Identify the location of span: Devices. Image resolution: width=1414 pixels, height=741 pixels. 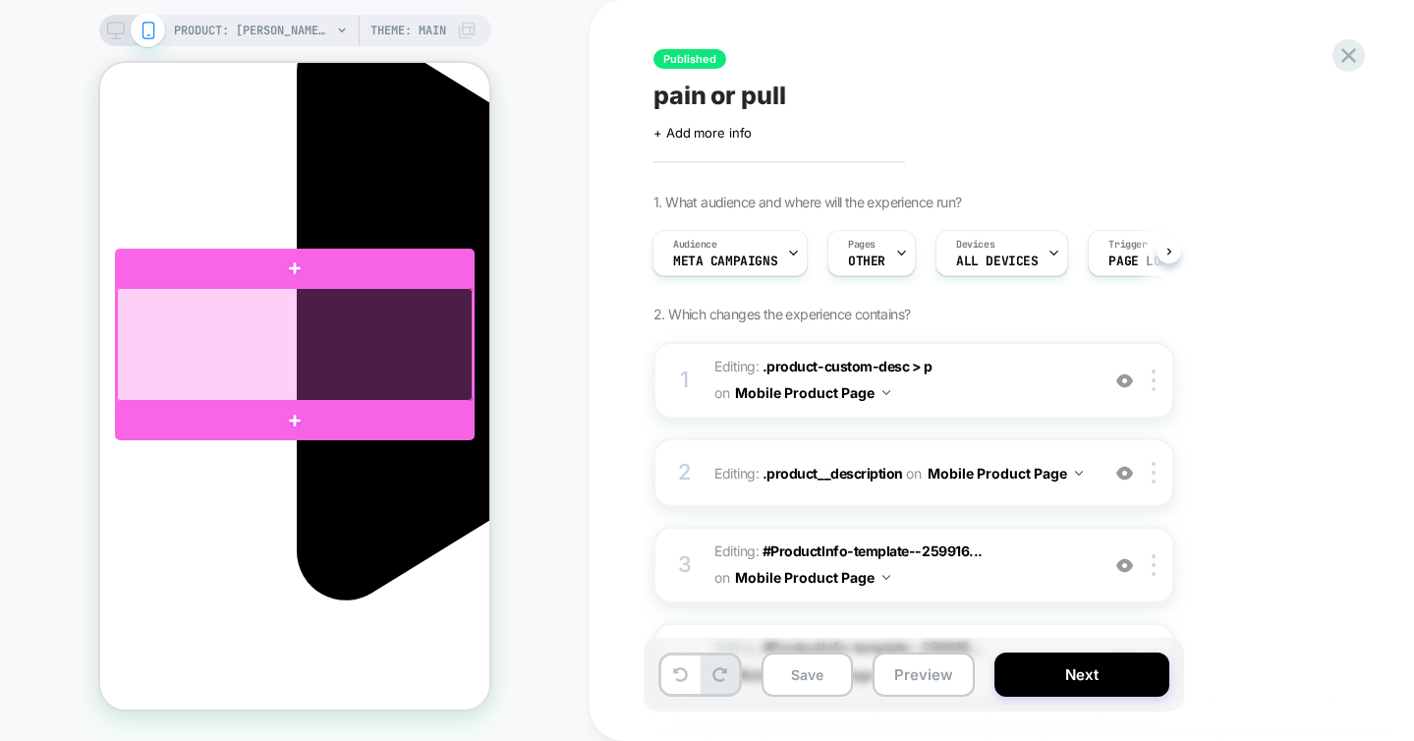
(975, 245).